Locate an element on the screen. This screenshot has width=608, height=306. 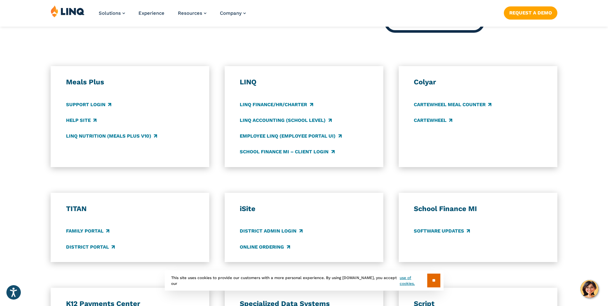
button: Hello, have a question? Let’s chat. is located at coordinates (589, 289).